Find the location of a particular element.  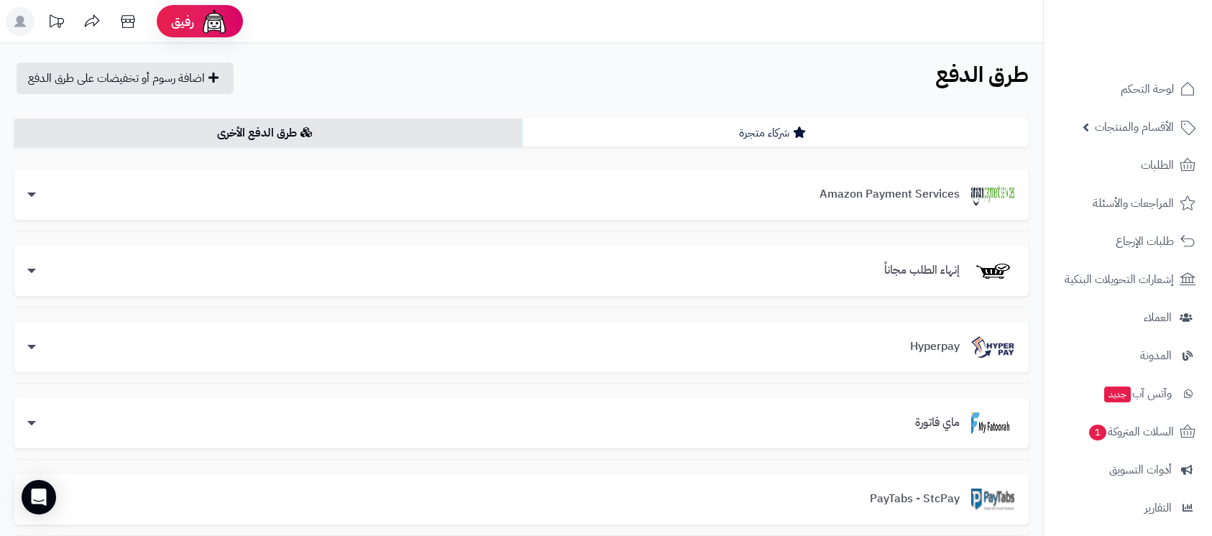

a: Amazon Payment ServicesAmazon Payment Services is located at coordinates (521, 195).